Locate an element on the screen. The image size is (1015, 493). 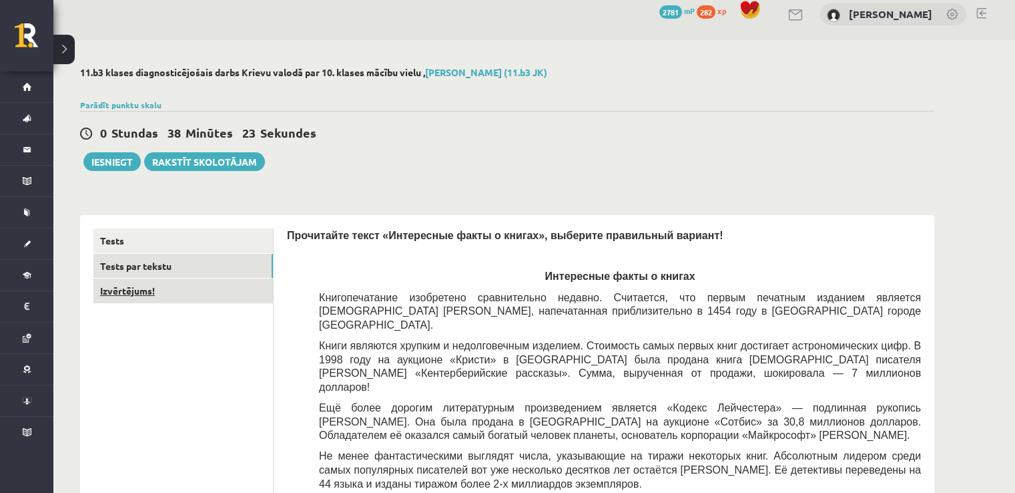
a: Rīgas 1. Tālmācības vidusskola is located at coordinates (34, 40).